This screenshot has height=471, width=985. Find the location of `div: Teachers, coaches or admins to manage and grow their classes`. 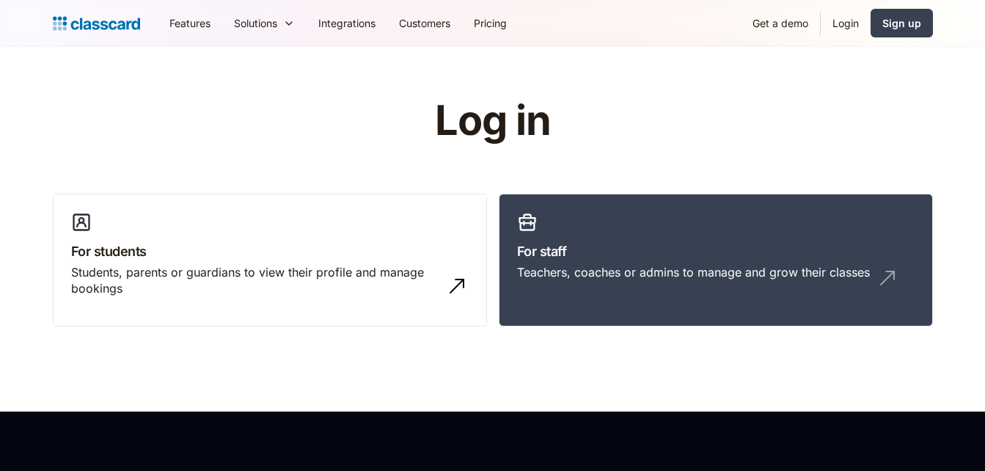

div: Teachers, coaches or admins to manage and grow their classes is located at coordinates (693, 272).